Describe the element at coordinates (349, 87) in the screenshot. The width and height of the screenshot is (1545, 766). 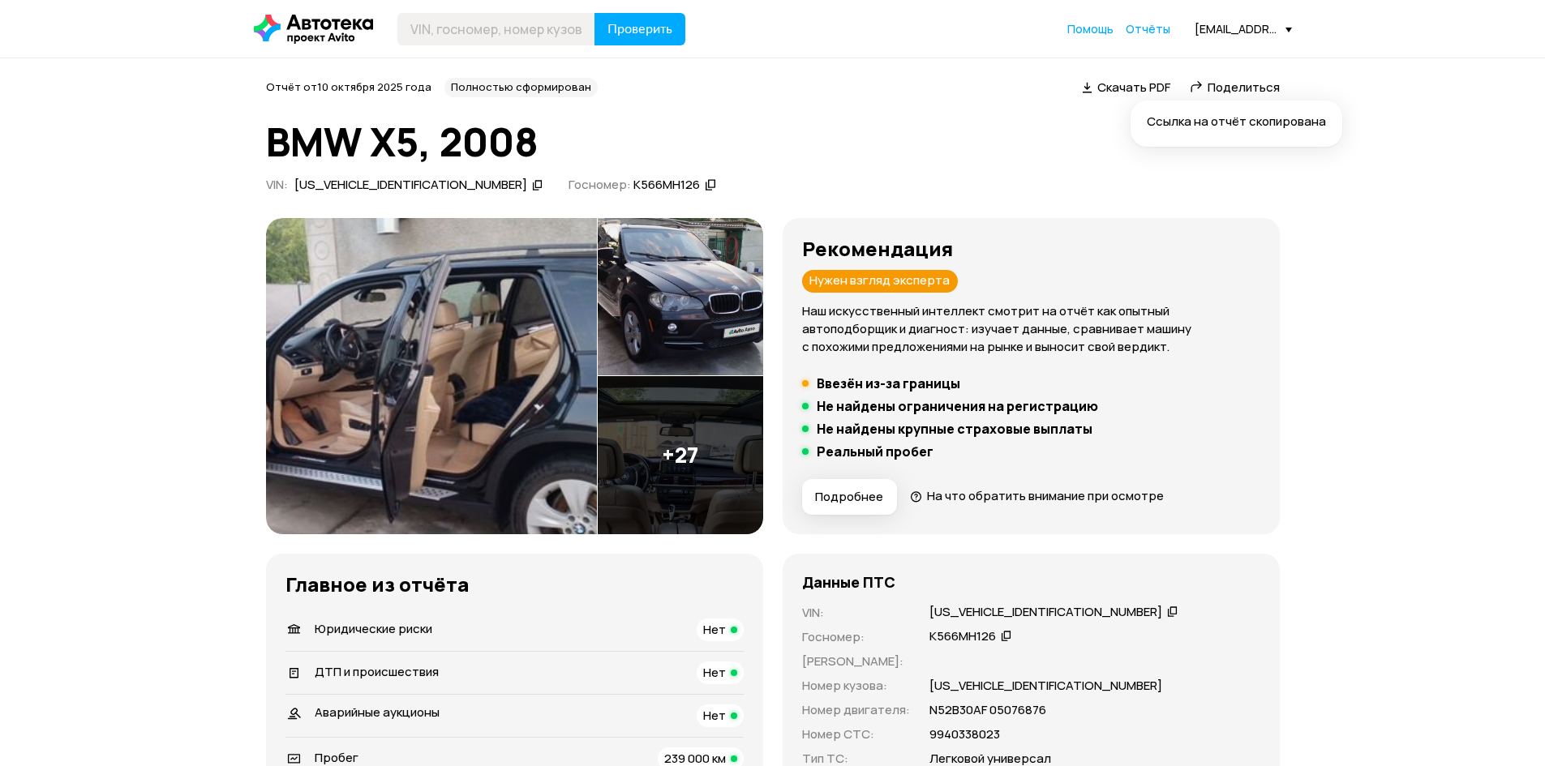
I see `span: Отчёт от 10 октября 2025 года` at that location.